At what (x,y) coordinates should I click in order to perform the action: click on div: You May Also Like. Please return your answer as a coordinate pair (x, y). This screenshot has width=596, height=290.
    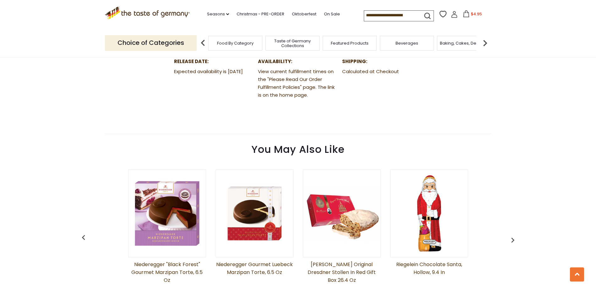
    Looking at the image, I should click on (298, 148).